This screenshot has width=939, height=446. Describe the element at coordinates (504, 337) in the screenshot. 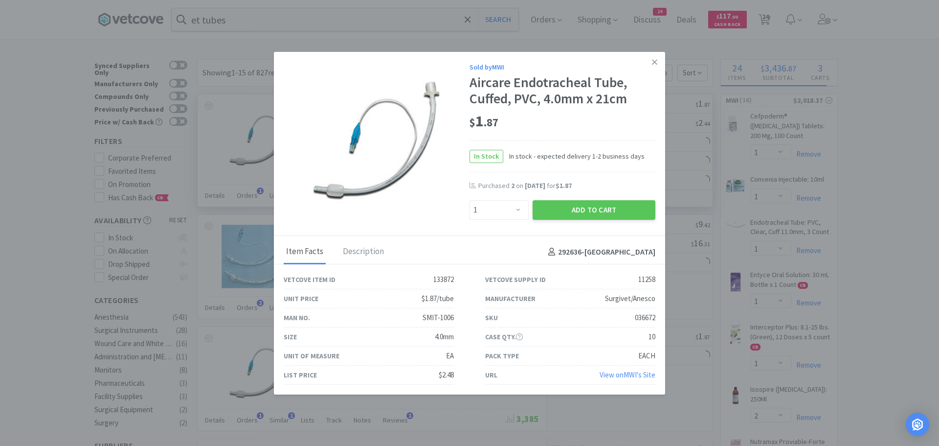

I see `div: Case Qty.` at that location.